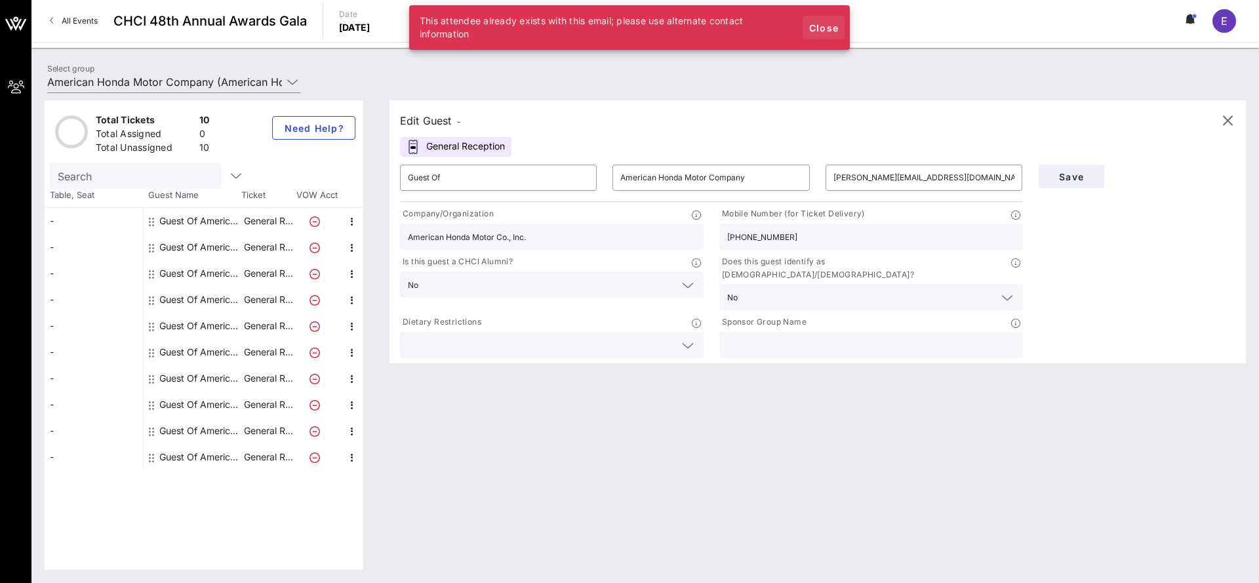  Describe the element at coordinates (824, 28) in the screenshot. I see `span: Close` at that location.